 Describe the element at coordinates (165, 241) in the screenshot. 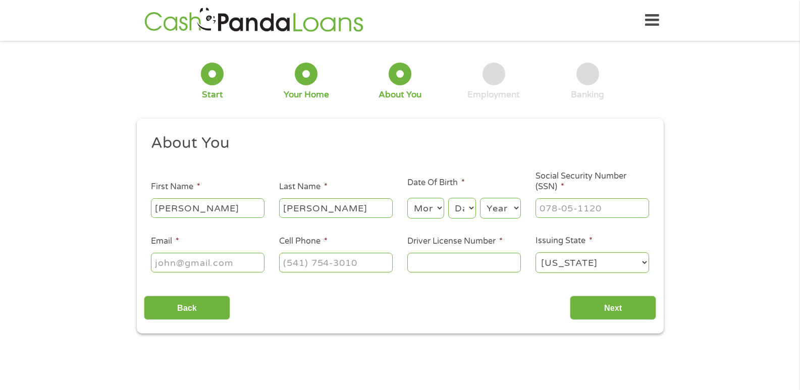

I see `label: Email` at that location.